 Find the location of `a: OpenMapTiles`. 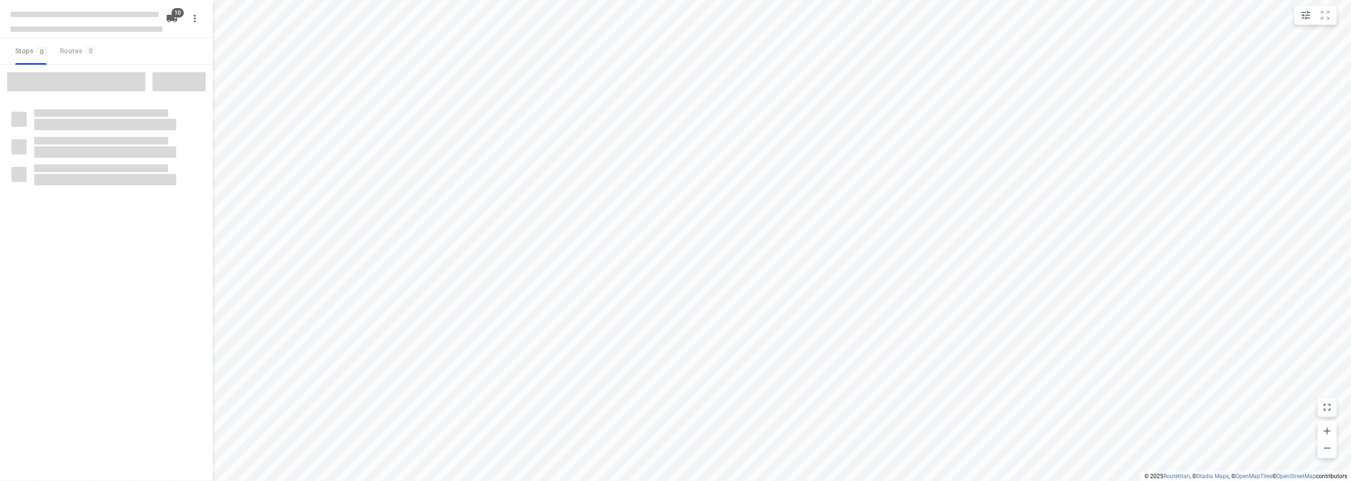

a: OpenMapTiles is located at coordinates (1254, 476).